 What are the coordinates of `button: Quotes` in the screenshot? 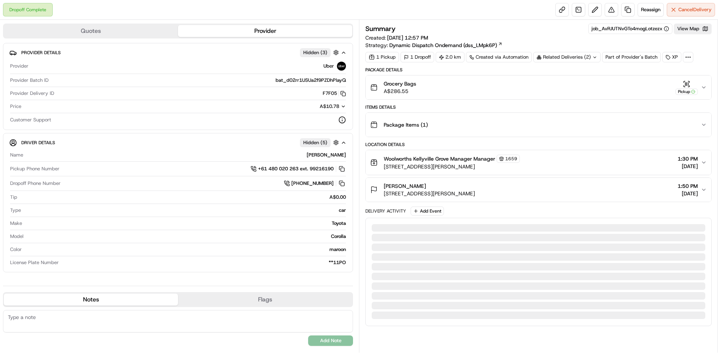 It's located at (91, 31).